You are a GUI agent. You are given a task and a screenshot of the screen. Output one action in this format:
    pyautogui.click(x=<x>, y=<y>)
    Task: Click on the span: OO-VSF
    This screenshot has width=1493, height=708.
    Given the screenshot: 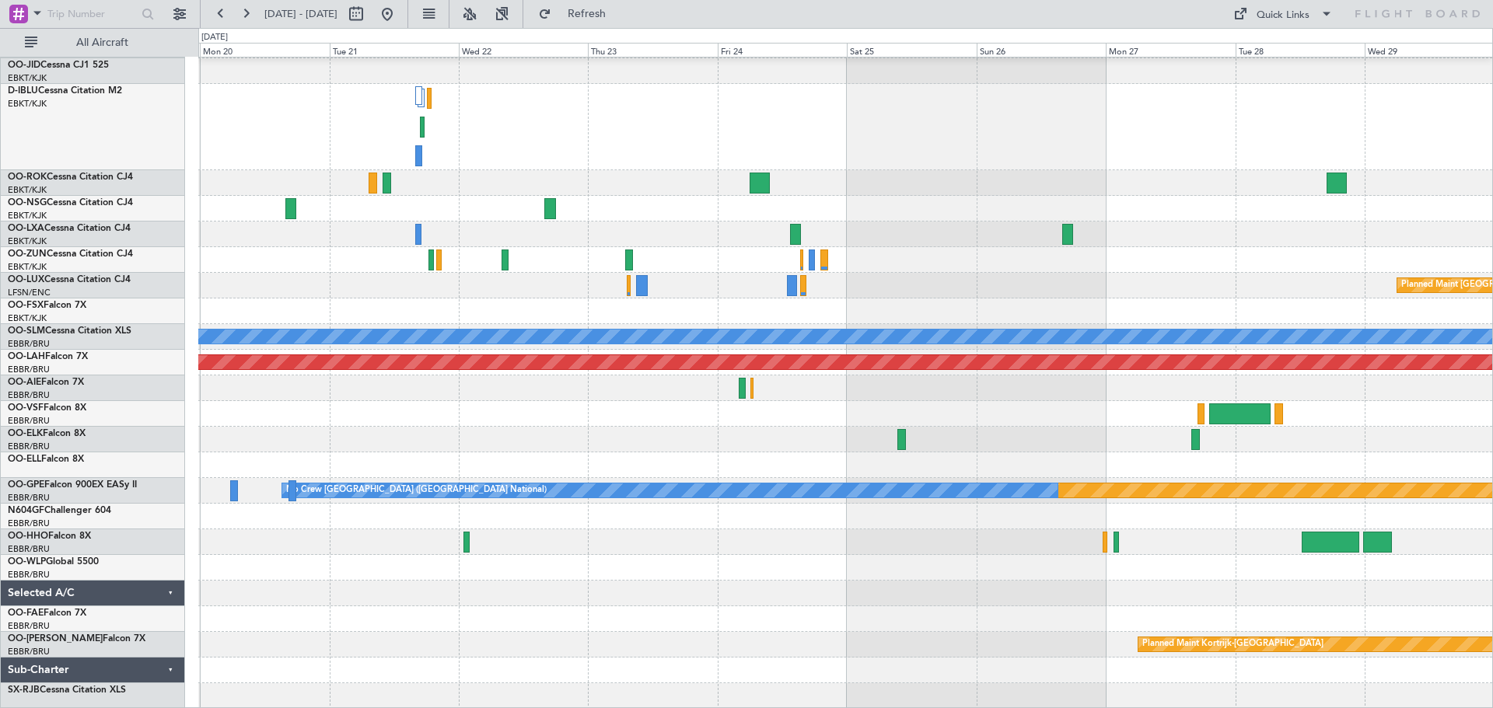 What is the action you would take?
    pyautogui.click(x=26, y=408)
    